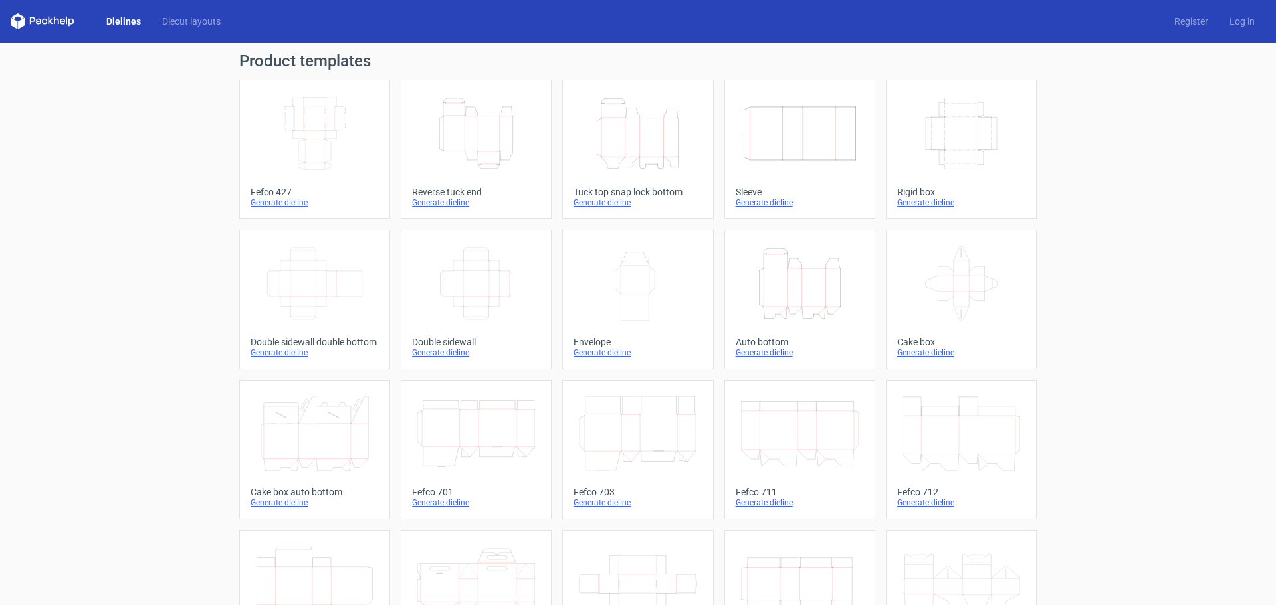 The height and width of the screenshot is (605, 1276). I want to click on a: Rigid boxGenerate dieline, so click(961, 150).